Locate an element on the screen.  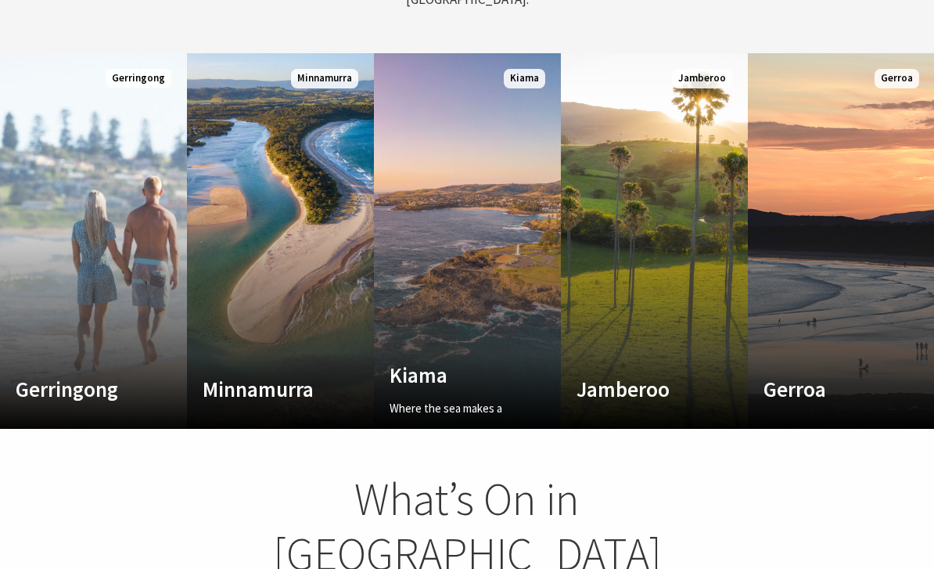
span: Jamberoo is located at coordinates (702, 78).